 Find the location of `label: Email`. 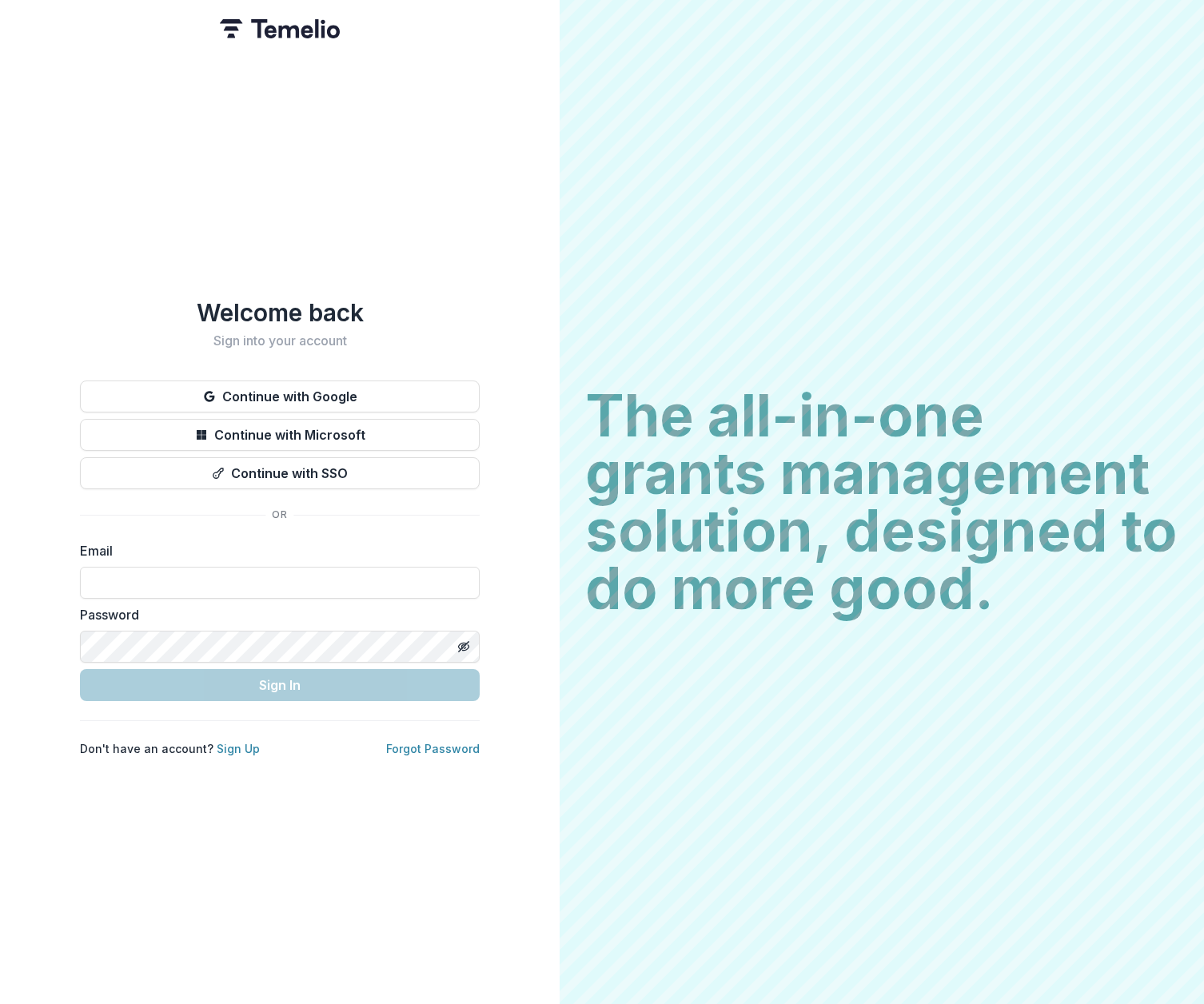

label: Email is located at coordinates (275, 551).